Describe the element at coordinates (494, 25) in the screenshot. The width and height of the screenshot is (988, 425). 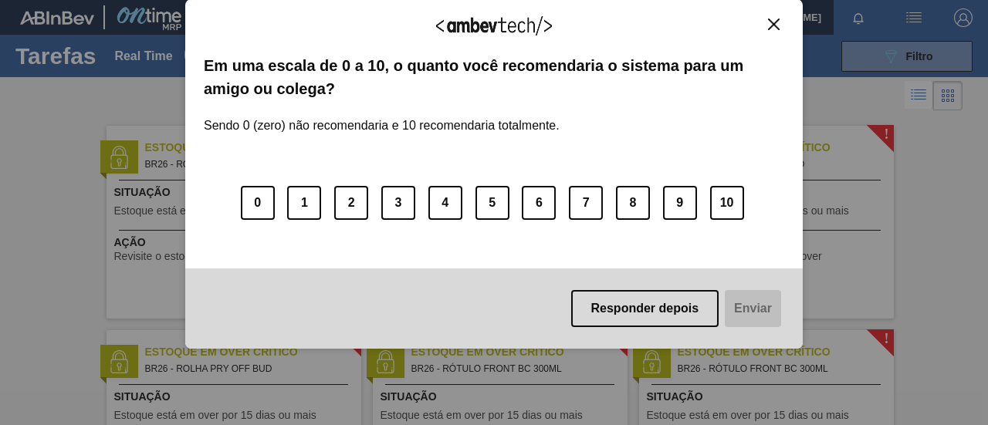
I see `img: Logo Ambevtech` at that location.